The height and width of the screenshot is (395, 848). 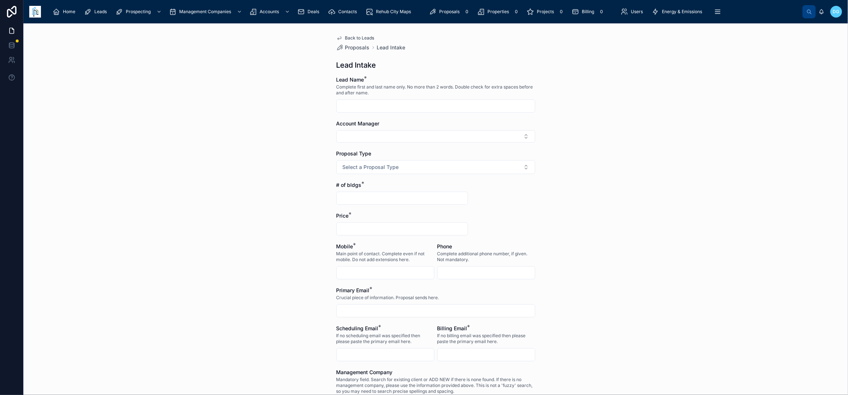 What do you see at coordinates (138, 12) in the screenshot?
I see `span: Prospecting` at bounding box center [138, 12].